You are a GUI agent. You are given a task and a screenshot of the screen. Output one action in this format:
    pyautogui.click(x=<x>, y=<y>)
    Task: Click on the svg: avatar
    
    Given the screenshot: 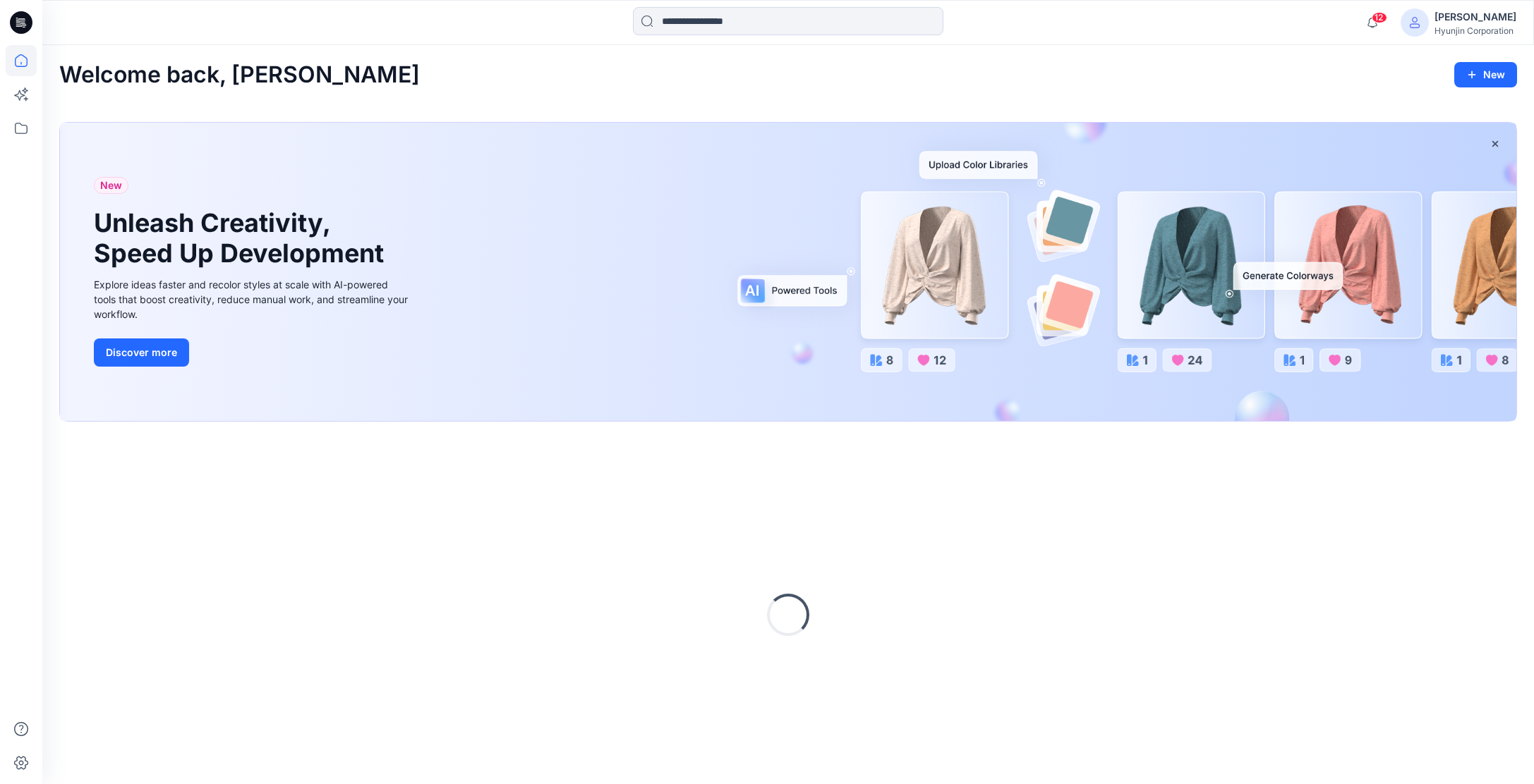 What is the action you would take?
    pyautogui.click(x=1415, y=23)
    